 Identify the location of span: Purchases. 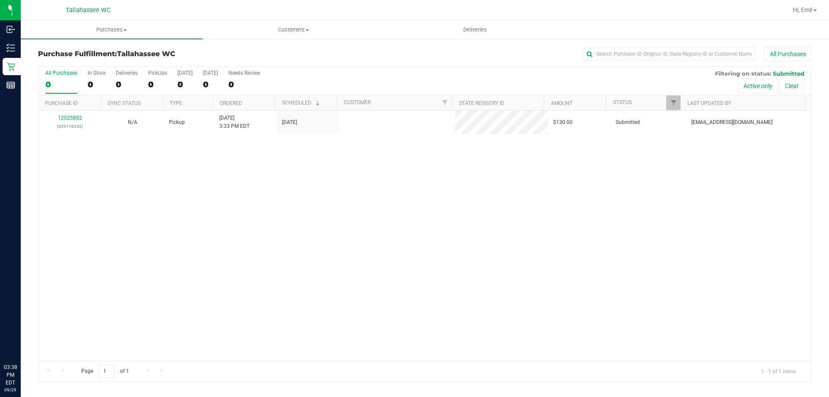
(111, 30).